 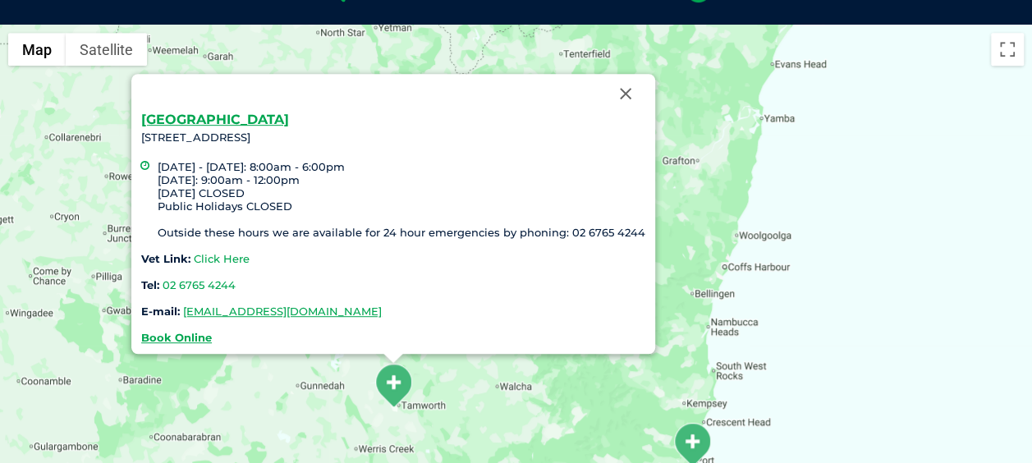 What do you see at coordinates (199, 285) in the screenshot?
I see `a: 02 6765 4244` at bounding box center [199, 285].